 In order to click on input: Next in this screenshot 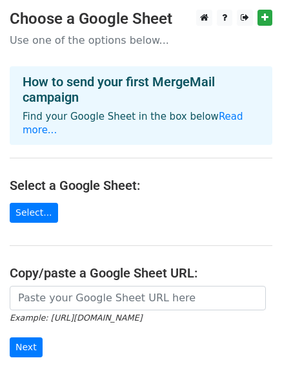, I will do `click(26, 347)`.